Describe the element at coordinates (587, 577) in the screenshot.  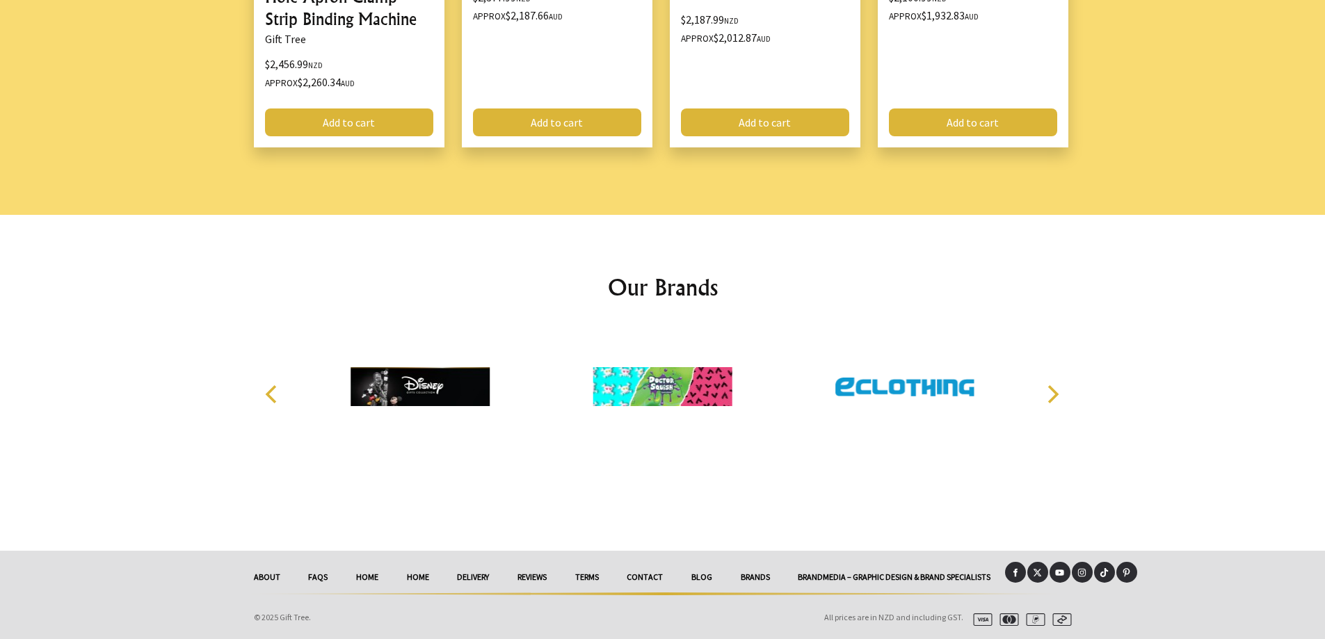
I see `a: Terms` at that location.